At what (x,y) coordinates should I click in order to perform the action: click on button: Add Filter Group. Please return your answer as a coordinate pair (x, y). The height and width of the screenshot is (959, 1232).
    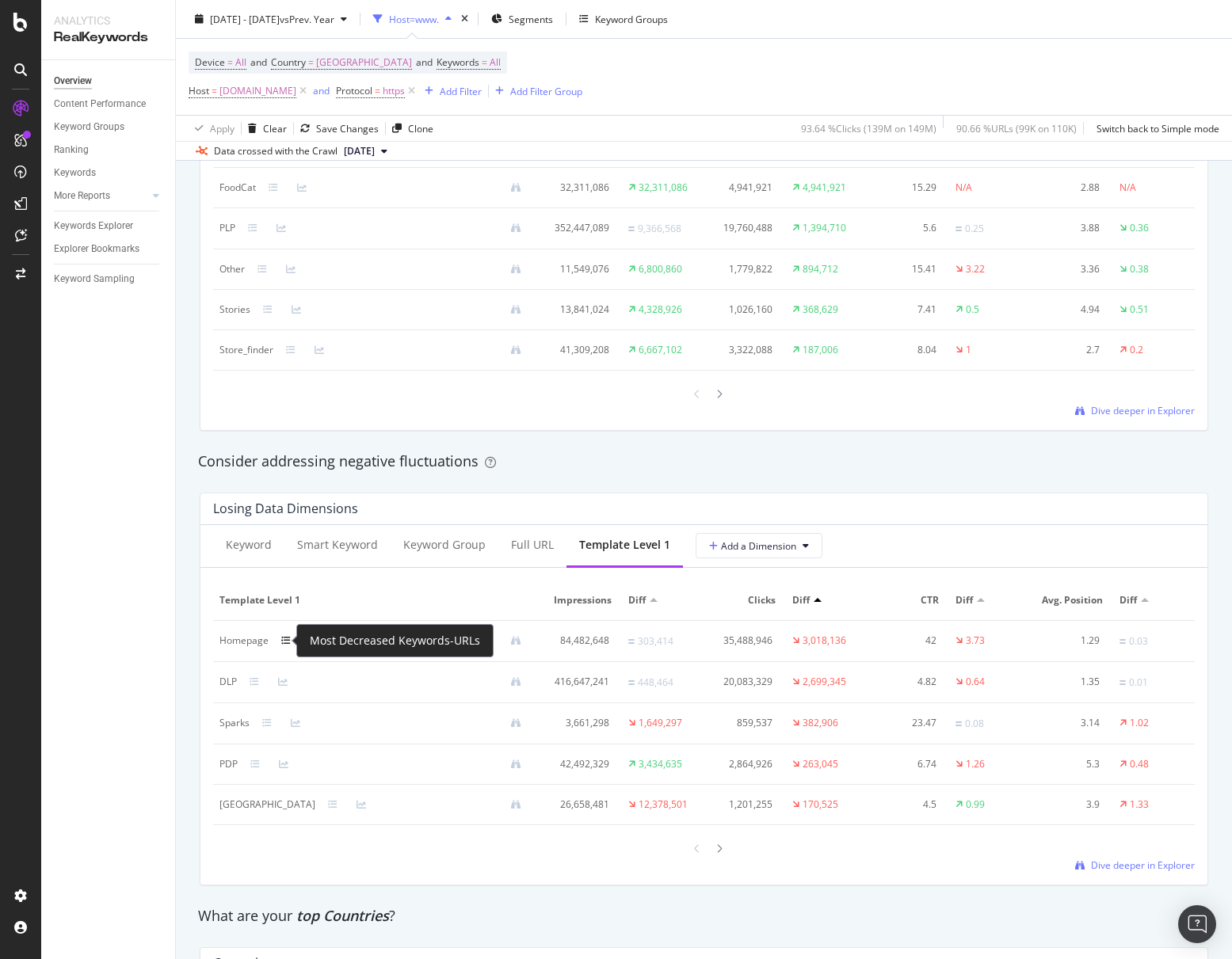
    Looking at the image, I should click on (536, 91).